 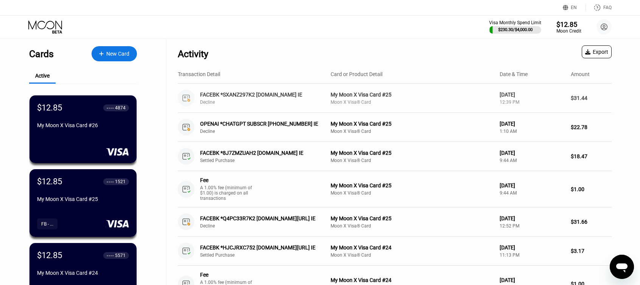 I want to click on div: Visa Monthly Spend Limit$230.30/$4,000.00, so click(x=515, y=27).